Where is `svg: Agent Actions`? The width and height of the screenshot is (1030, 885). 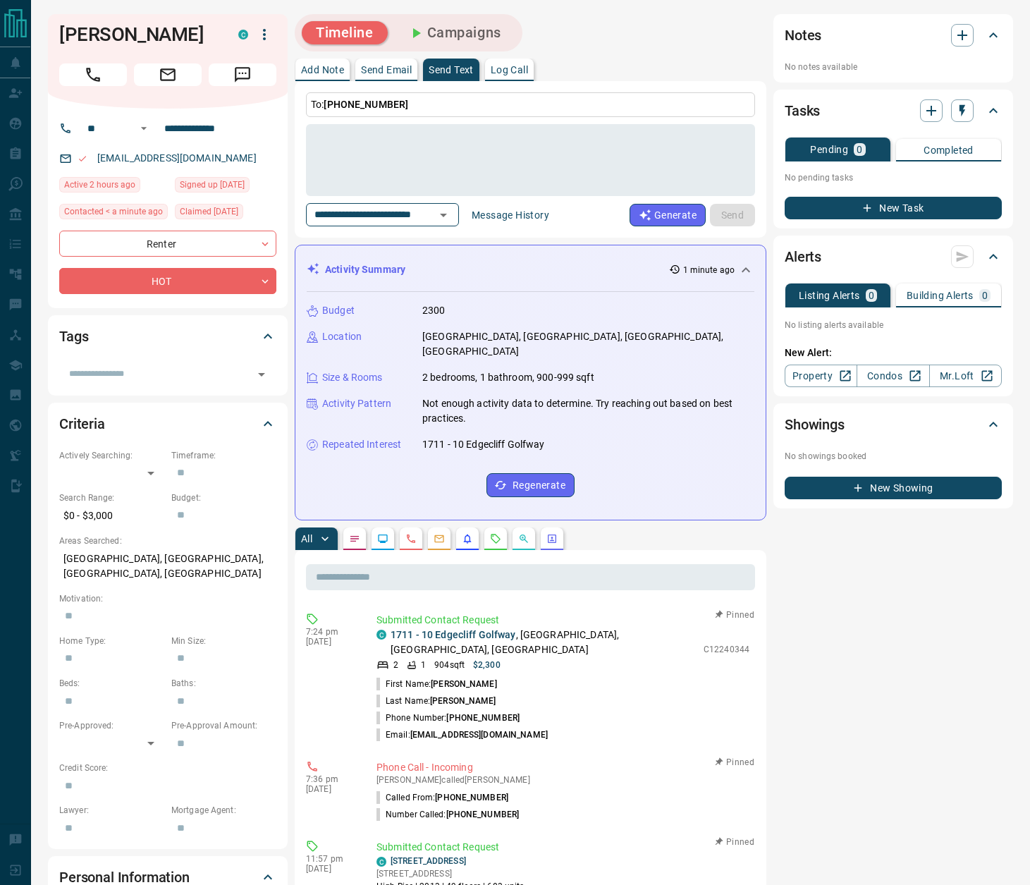
svg: Agent Actions is located at coordinates (552, 539).